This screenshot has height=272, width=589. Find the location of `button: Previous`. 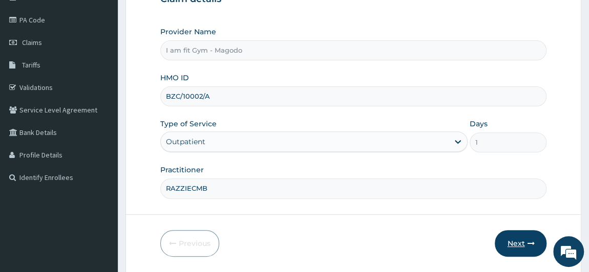

button: Previous is located at coordinates (189, 244).